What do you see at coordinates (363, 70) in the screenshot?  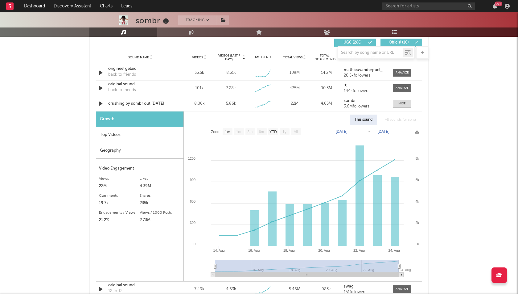 I see `strong: mathieuvanderpoel_` at bounding box center [363, 70].